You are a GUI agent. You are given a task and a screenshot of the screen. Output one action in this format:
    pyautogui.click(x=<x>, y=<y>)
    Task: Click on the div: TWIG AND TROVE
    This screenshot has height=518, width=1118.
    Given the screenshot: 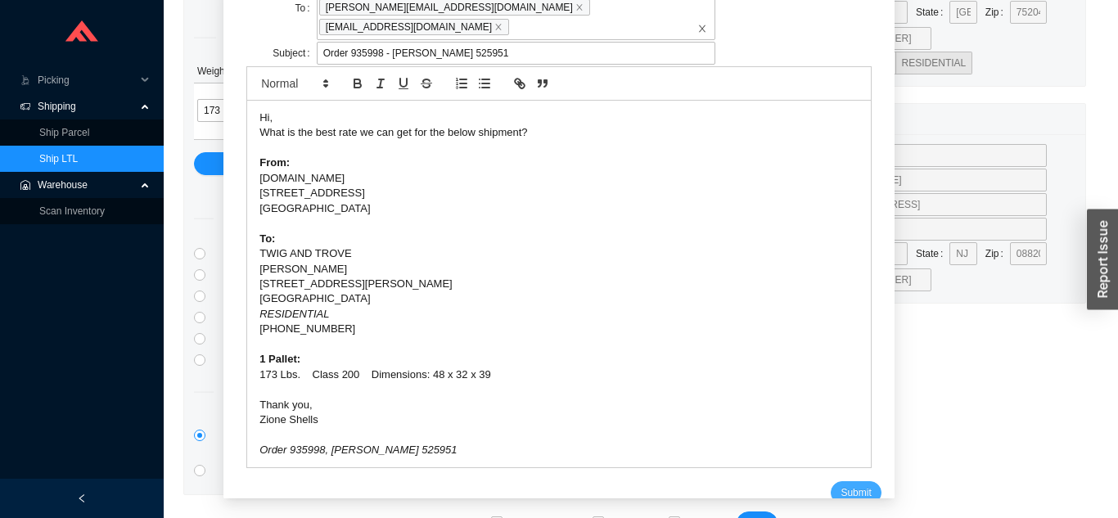 What is the action you would take?
    pyautogui.click(x=559, y=254)
    